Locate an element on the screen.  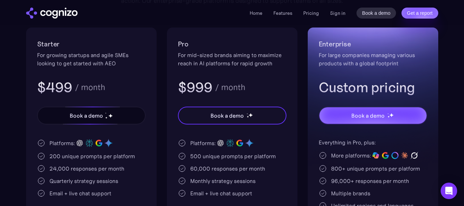
div: 200 unique prompts per platform is located at coordinates (92, 156).